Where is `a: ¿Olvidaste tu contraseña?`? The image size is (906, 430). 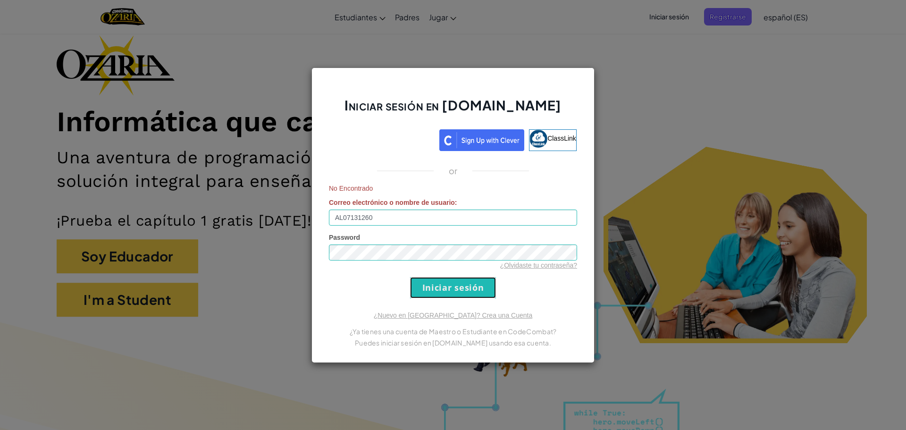
a: ¿Olvidaste tu contraseña? is located at coordinates (538, 265).